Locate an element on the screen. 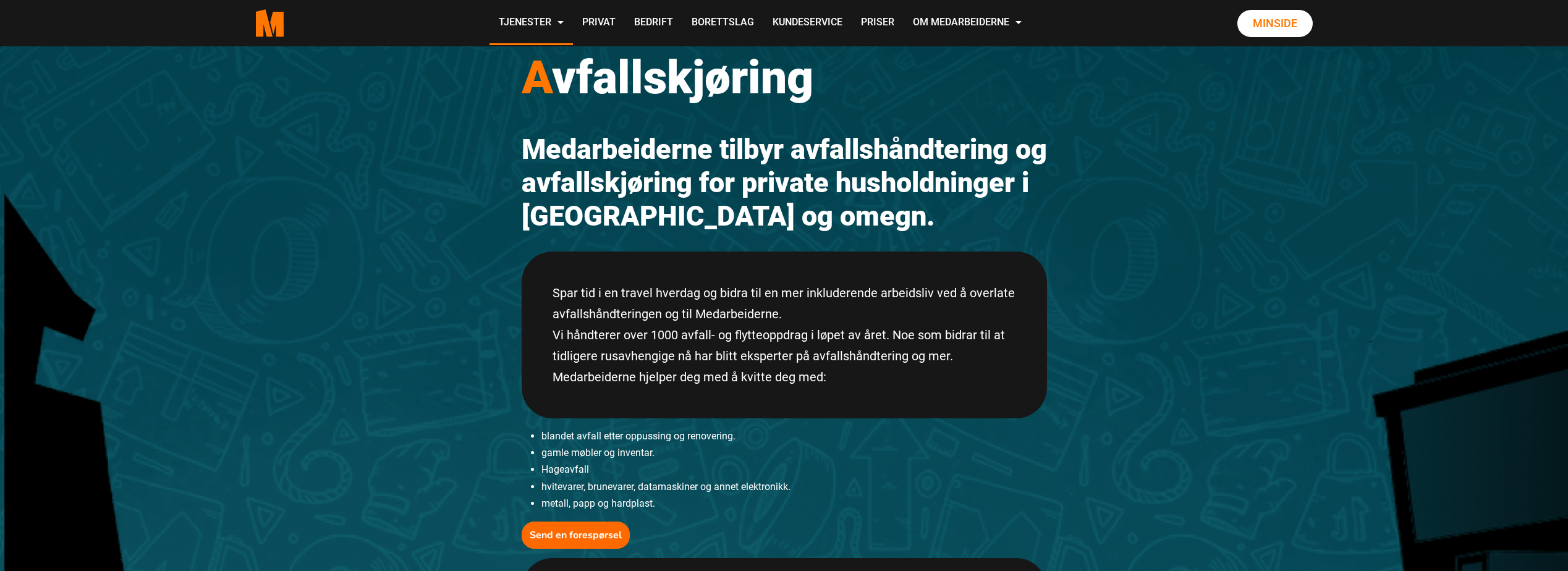 Image resolution: width=1568 pixels, height=571 pixels. a: Tjenester is located at coordinates (531, 23).